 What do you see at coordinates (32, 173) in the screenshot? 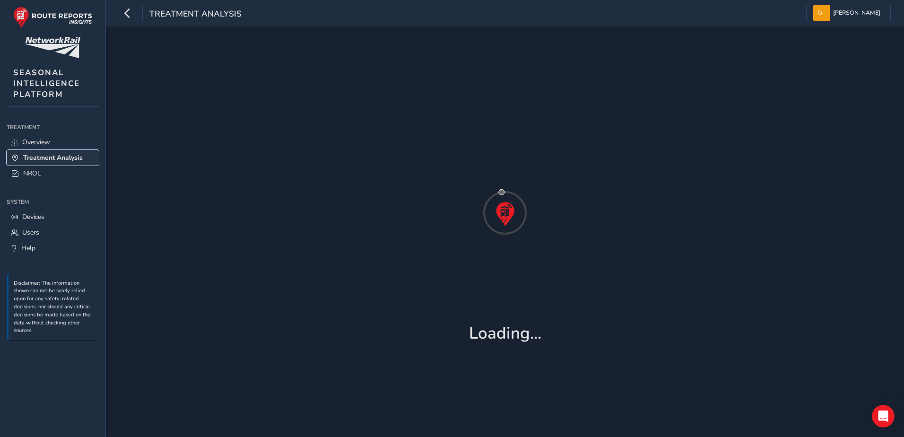
I see `span: NROL` at bounding box center [32, 173].